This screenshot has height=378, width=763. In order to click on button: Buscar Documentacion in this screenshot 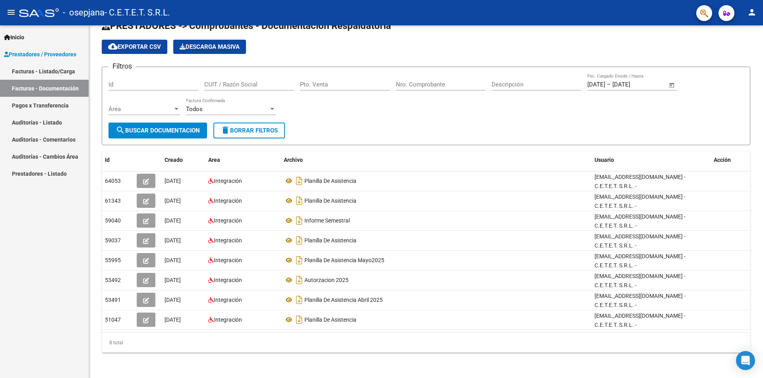, I will do `click(158, 131)`.